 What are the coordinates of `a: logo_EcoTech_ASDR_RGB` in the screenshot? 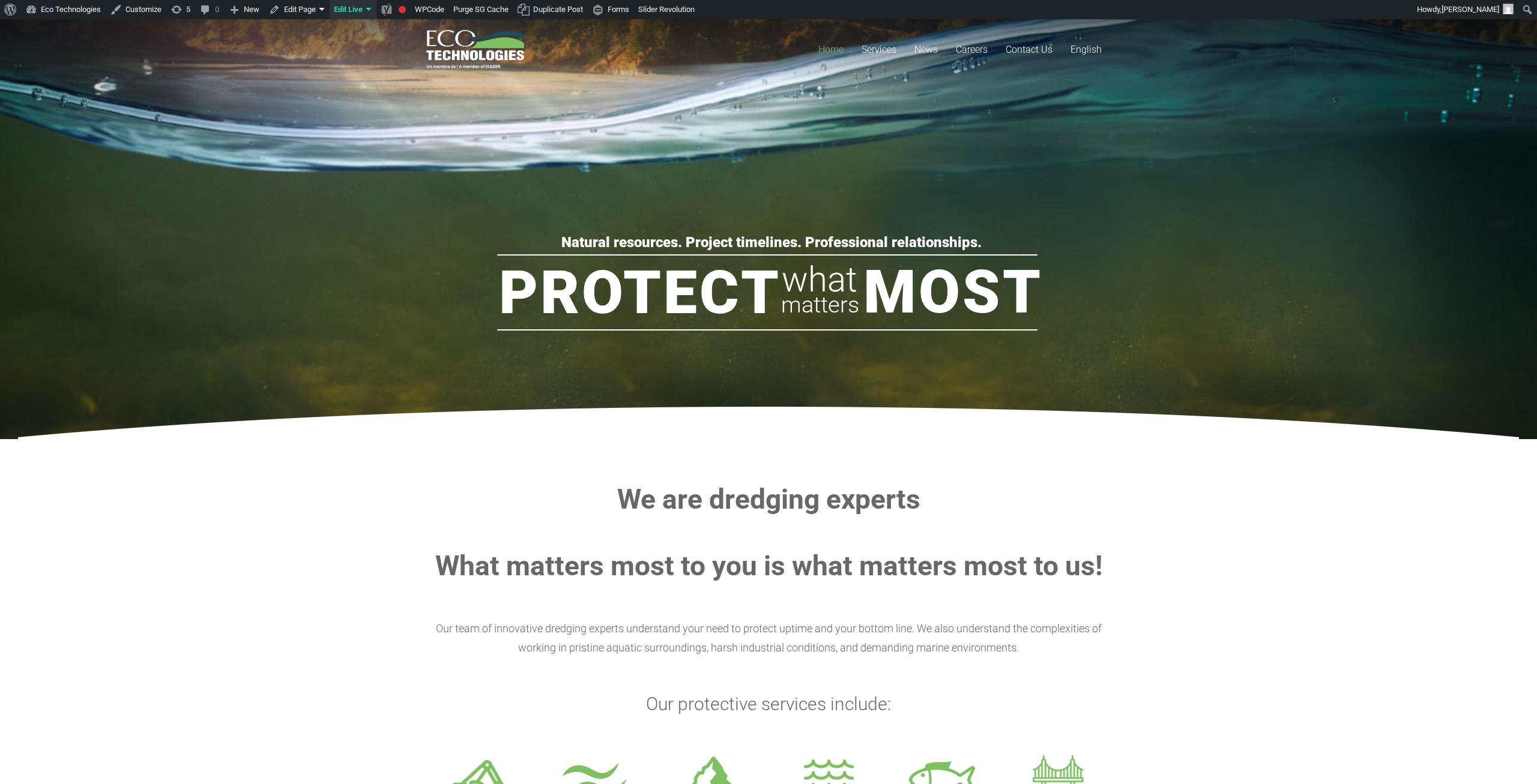 It's located at (475, 50).